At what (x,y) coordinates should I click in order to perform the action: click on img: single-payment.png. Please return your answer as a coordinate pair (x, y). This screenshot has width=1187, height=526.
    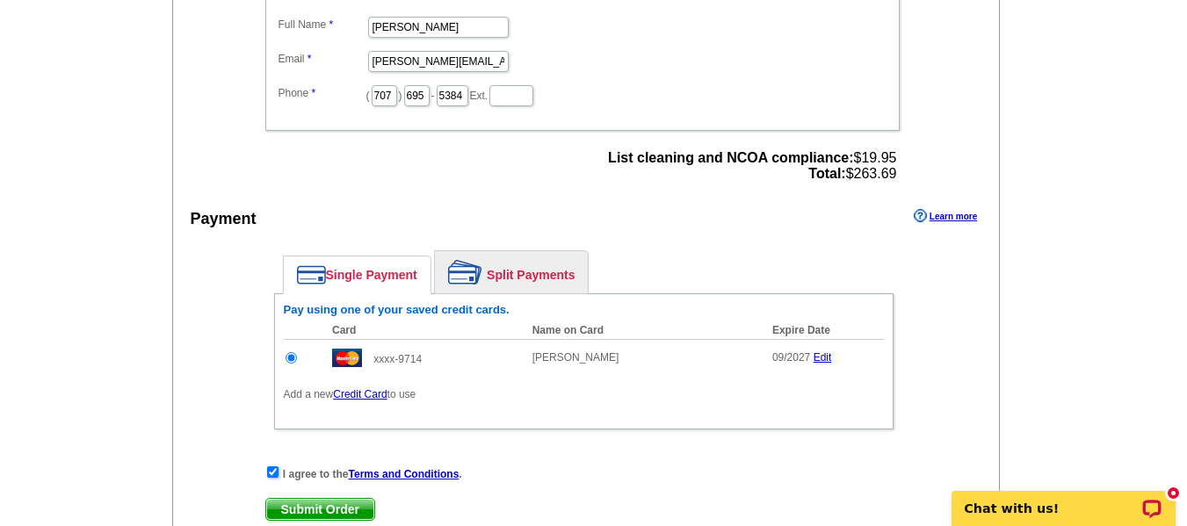
    Looking at the image, I should click on (311, 275).